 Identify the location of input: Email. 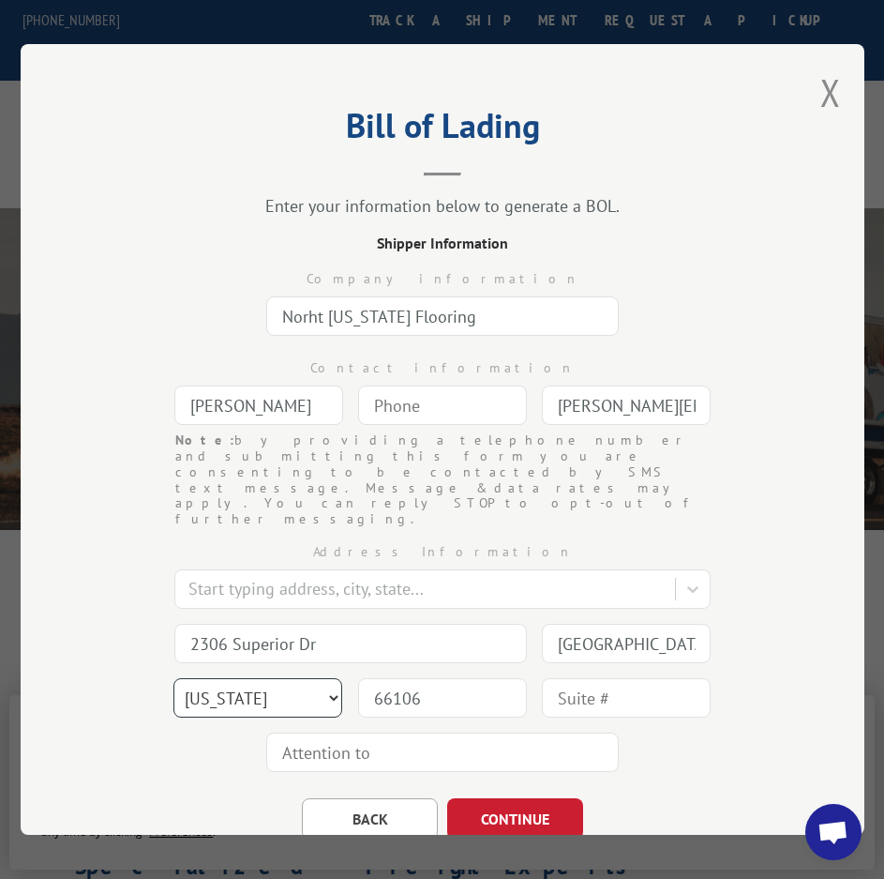
(626, 405).